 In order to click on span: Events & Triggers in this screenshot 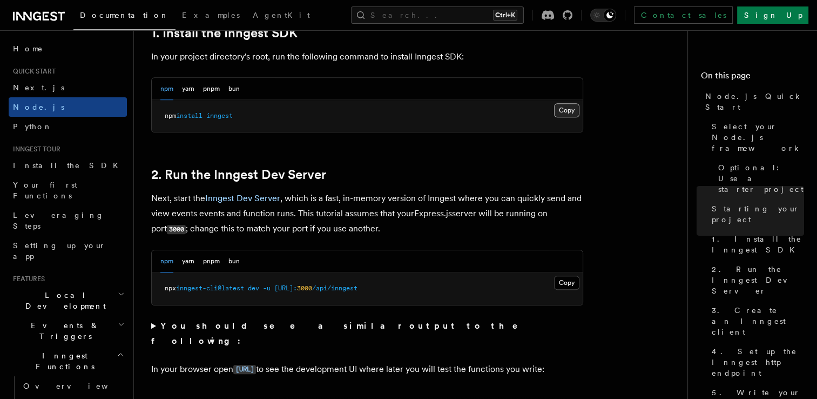, I will do `click(63, 330)`.